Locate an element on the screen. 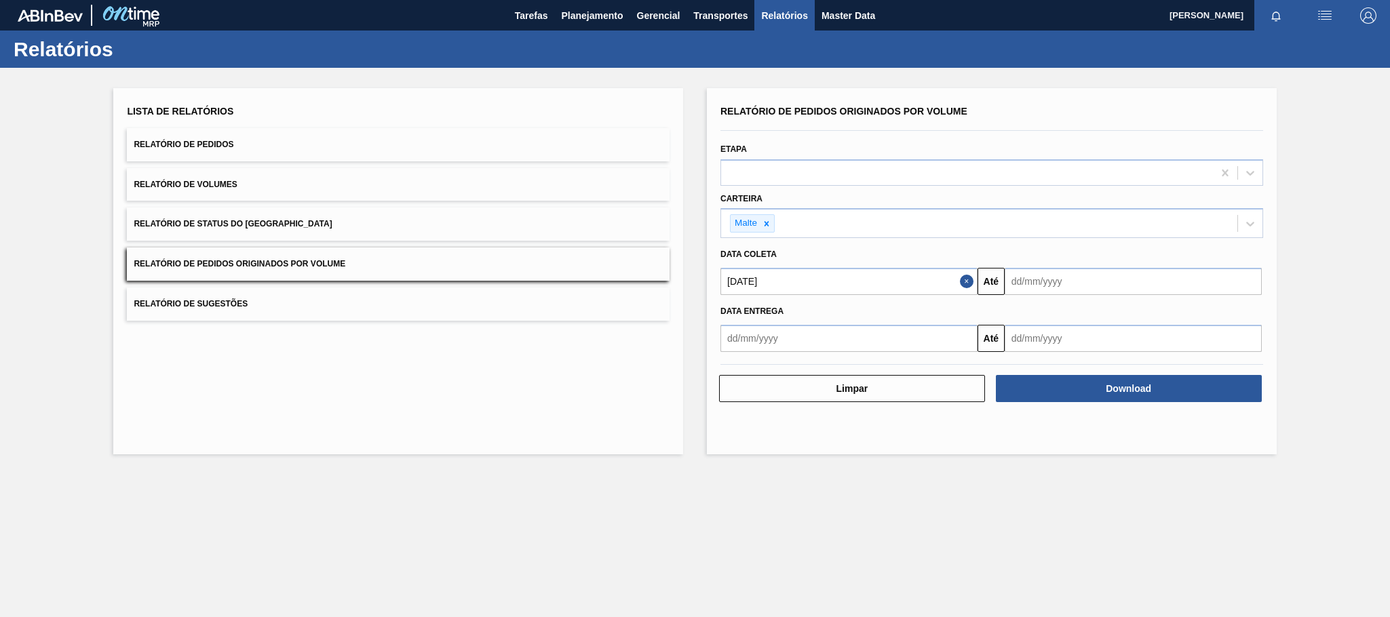  span: Relatório de Pedidos is located at coordinates (183, 144).